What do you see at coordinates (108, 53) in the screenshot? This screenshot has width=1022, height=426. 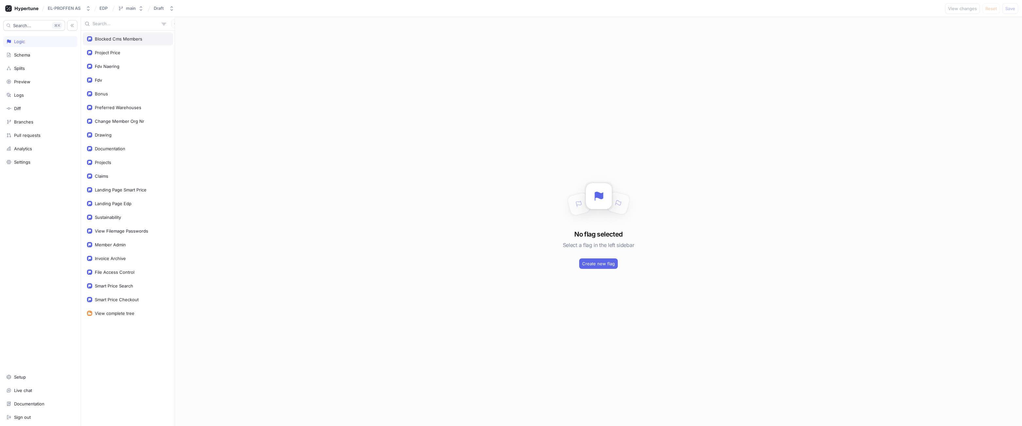 I see `div: Project Price` at bounding box center [108, 53].